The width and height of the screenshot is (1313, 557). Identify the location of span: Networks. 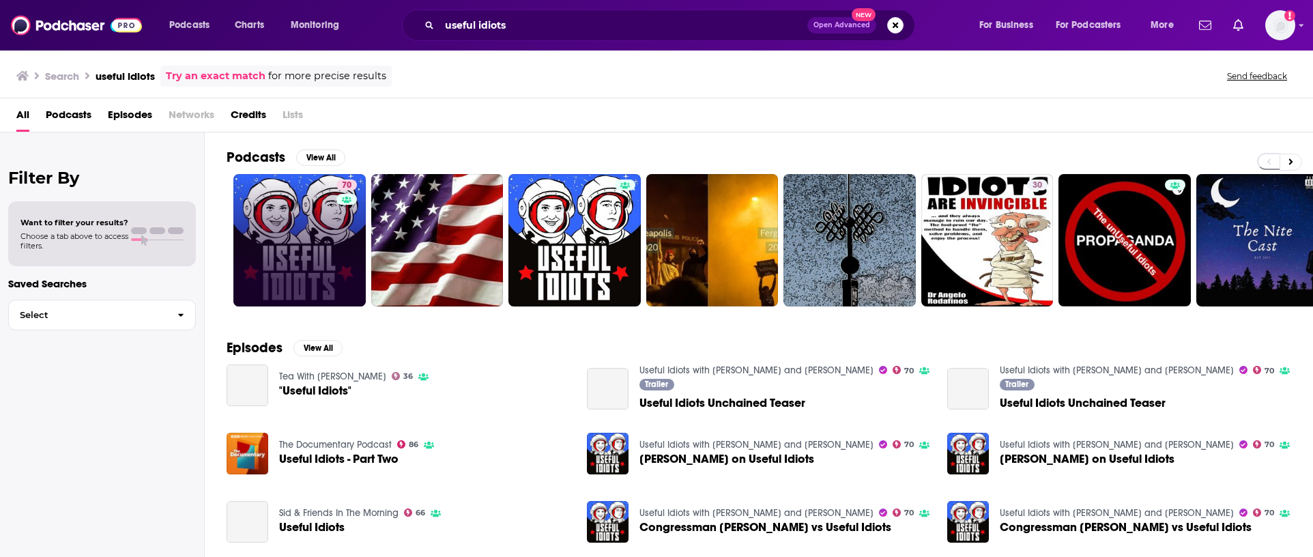
(191, 117).